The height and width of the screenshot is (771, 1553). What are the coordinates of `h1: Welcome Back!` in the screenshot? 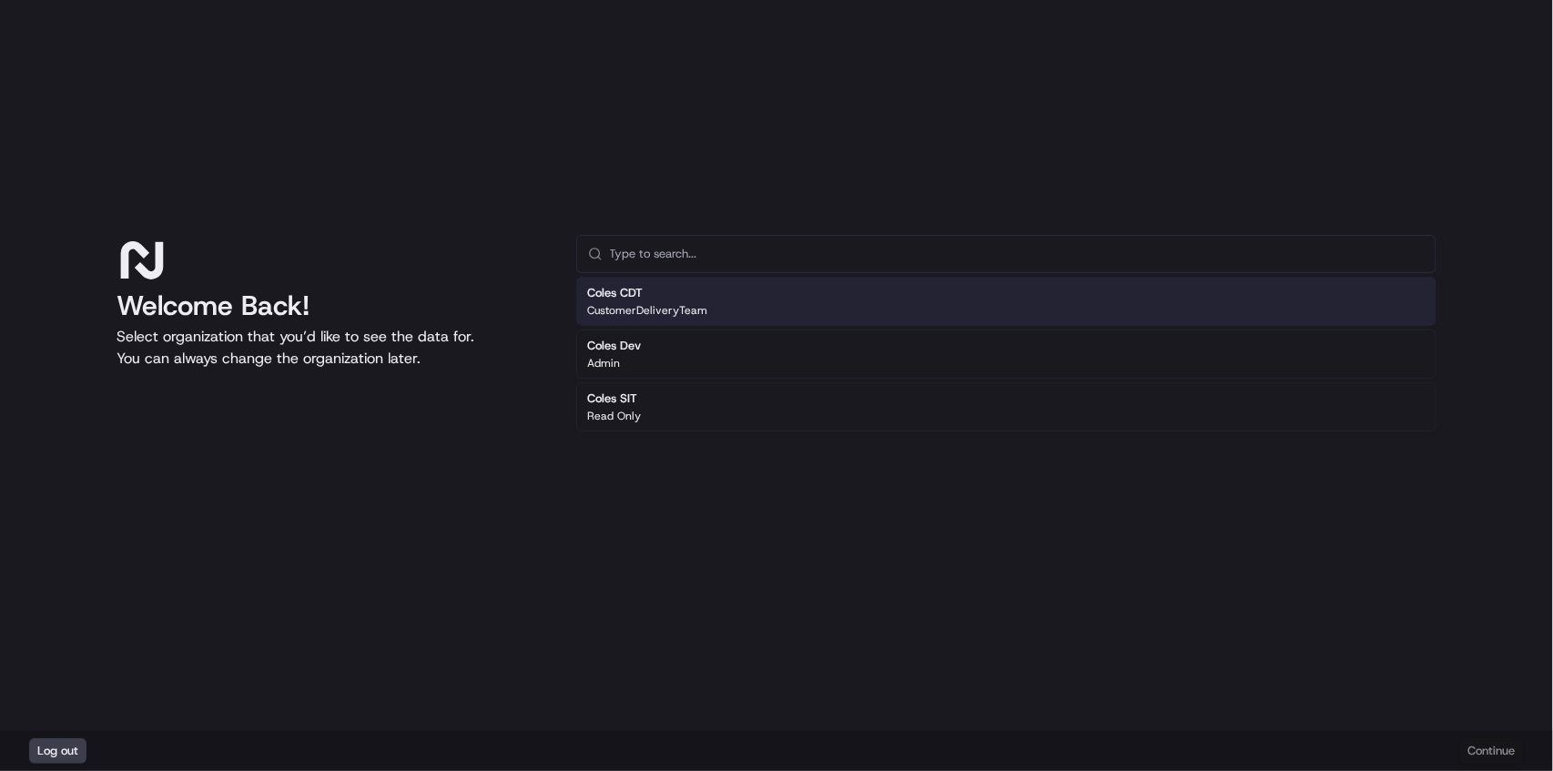 It's located at (331, 306).